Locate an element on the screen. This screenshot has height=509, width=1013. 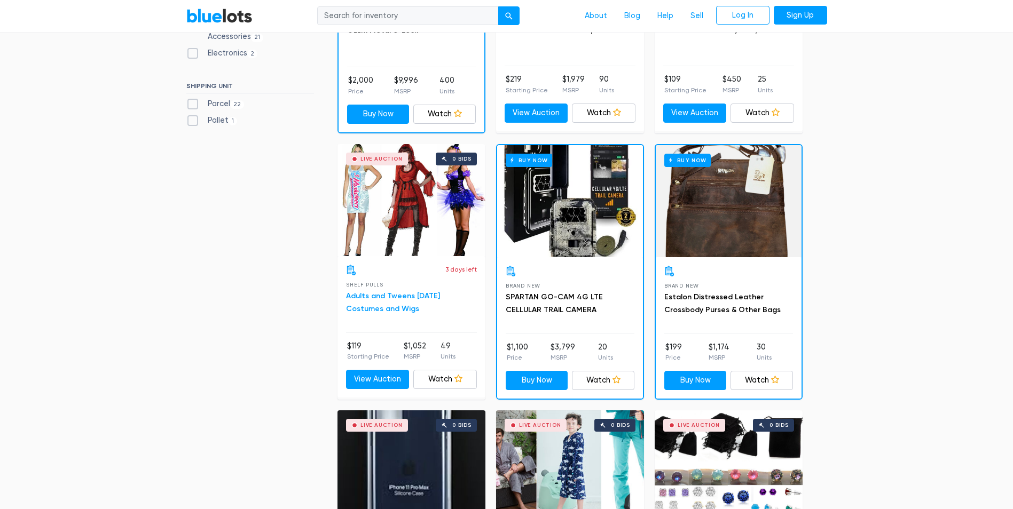
span: 22 is located at coordinates (237, 105).